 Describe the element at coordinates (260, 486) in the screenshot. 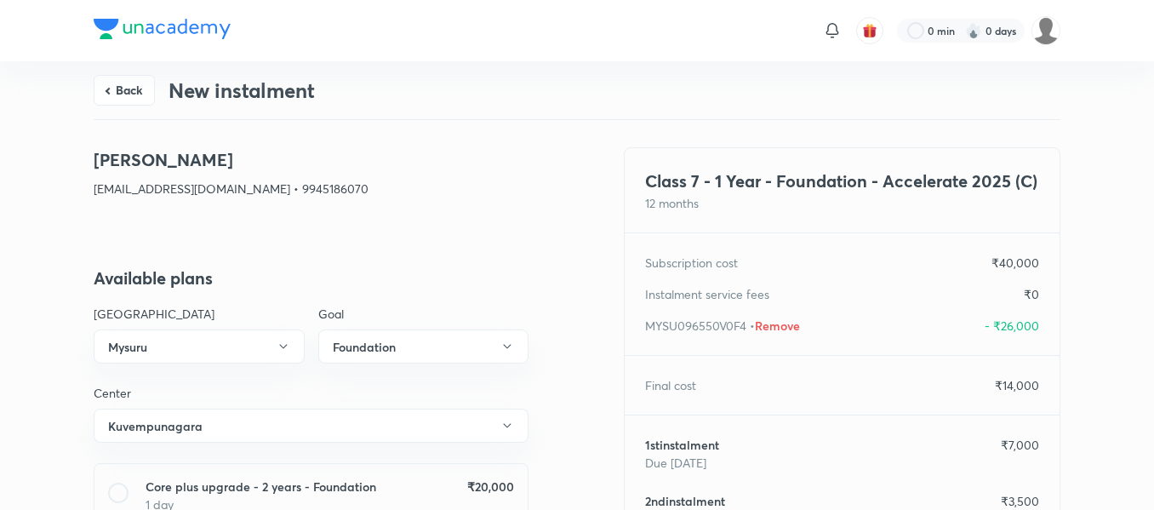

I see `h6: Core plus upgrade - 2 years - Foundation` at that location.